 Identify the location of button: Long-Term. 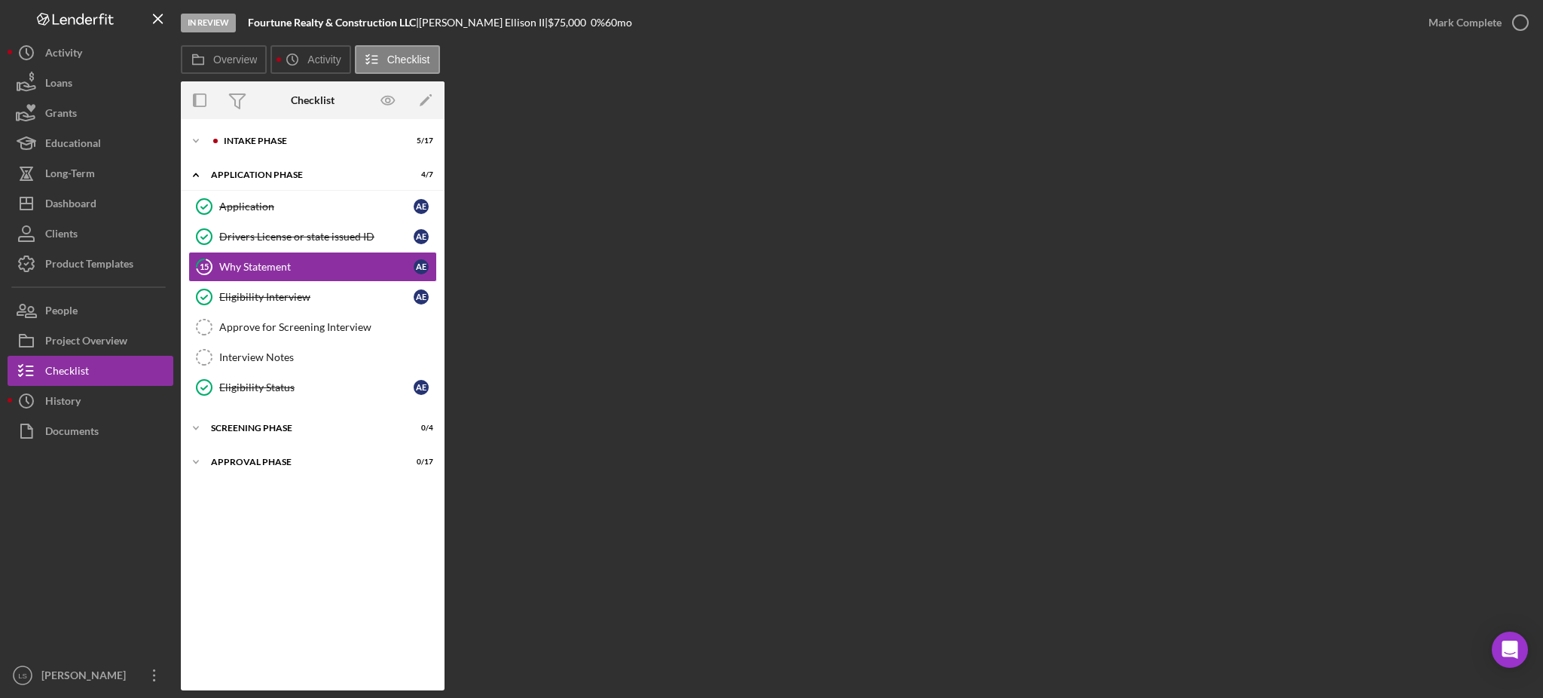
(90, 173).